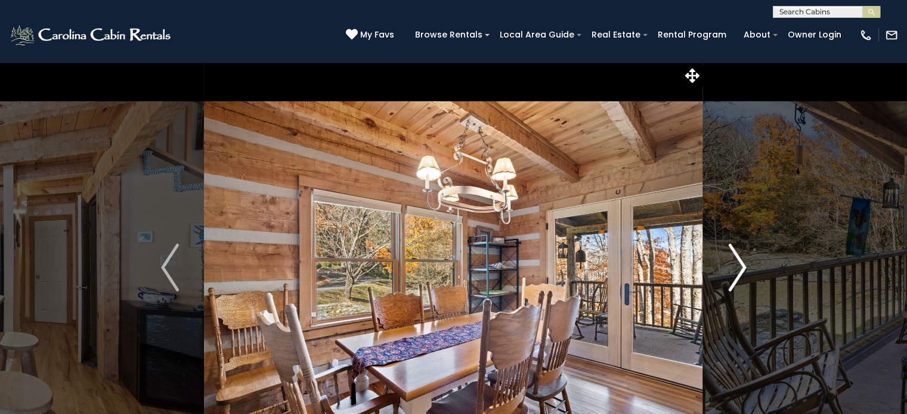 The width and height of the screenshot is (907, 414). I want to click on a: My Favs, so click(371, 35).